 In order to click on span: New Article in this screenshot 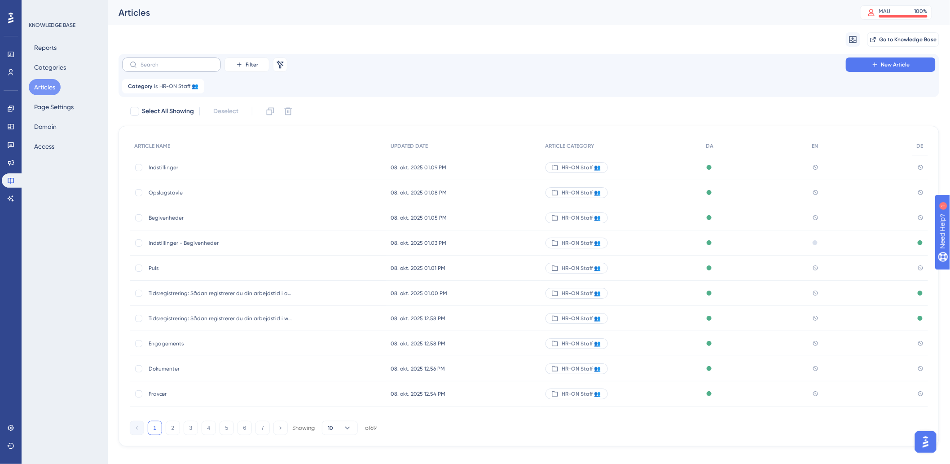, I will do `click(895, 65)`.